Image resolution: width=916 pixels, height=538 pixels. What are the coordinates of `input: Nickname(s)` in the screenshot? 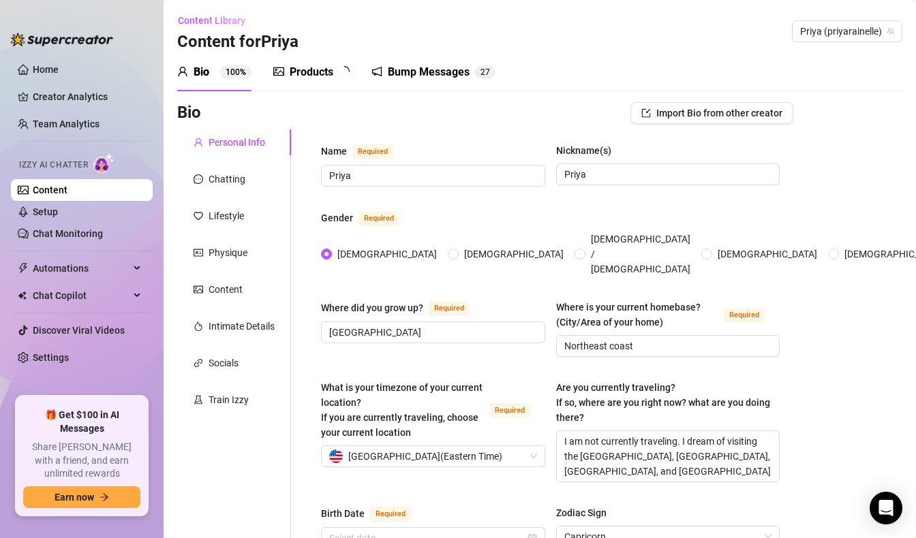 It's located at (667, 174).